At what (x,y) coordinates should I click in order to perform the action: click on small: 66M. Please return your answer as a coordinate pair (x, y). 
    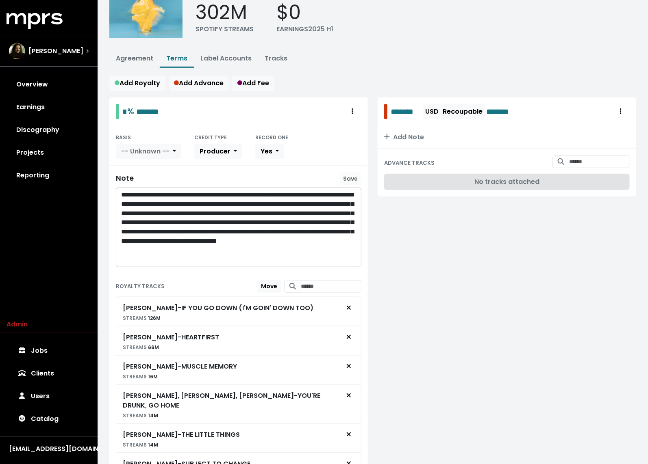
    Looking at the image, I should click on (141, 347).